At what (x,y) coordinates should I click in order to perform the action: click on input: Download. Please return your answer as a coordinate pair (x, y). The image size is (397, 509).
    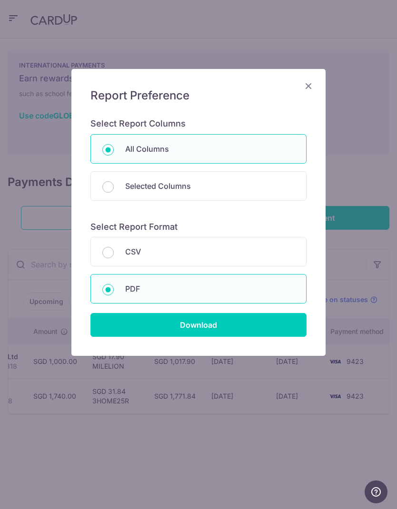
    Looking at the image, I should click on (198, 325).